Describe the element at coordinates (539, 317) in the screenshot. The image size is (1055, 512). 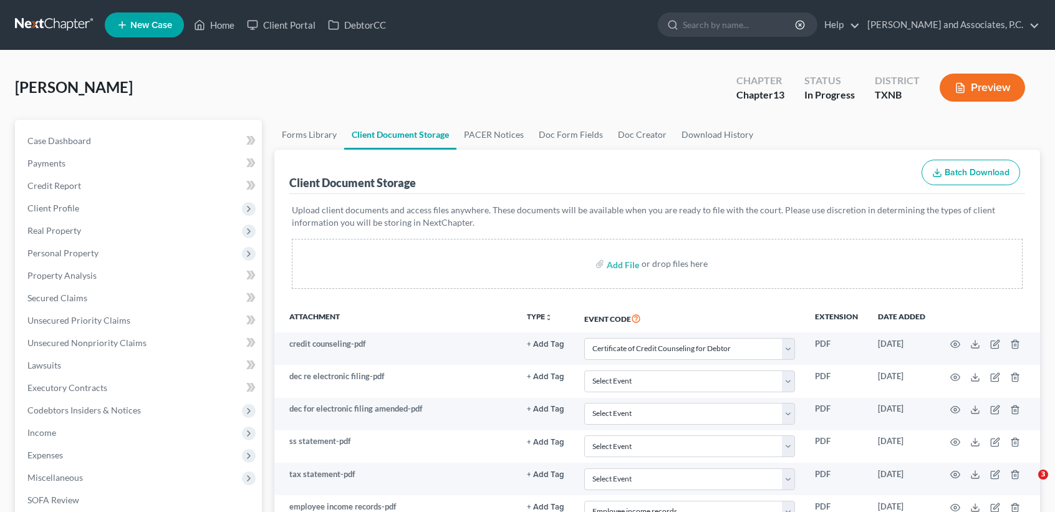
I see `button: TYPEunfold_more` at that location.